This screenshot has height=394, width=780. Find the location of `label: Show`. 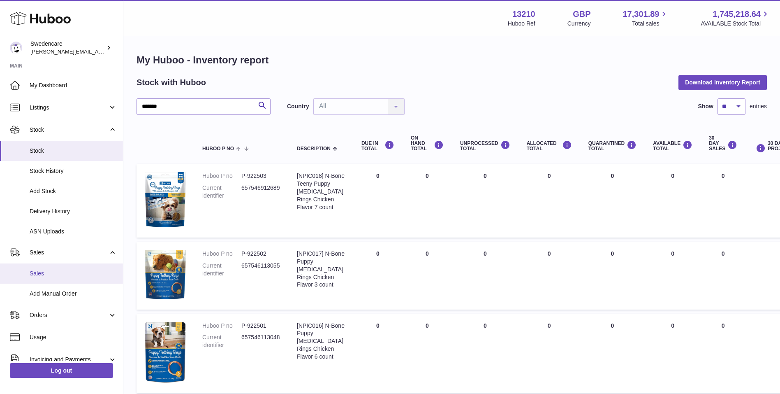

label: Show is located at coordinates (706, 106).